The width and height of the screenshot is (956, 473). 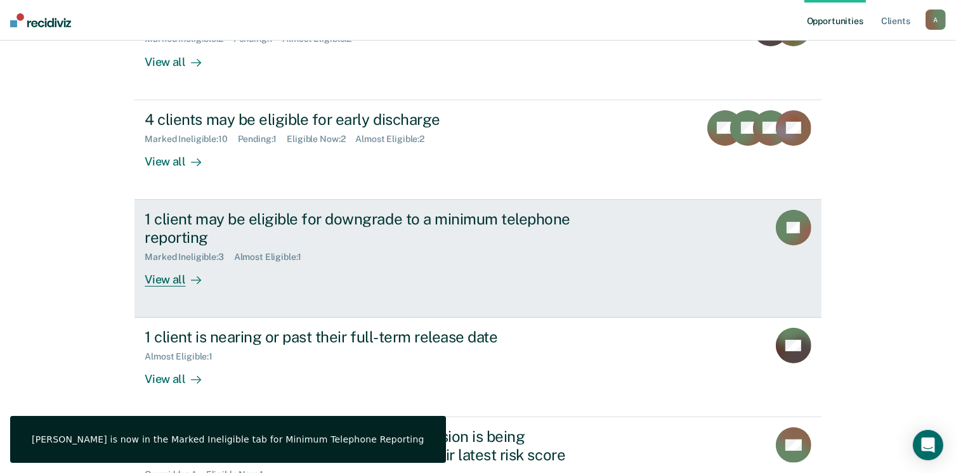 I want to click on div: Marked Ineligible : 3, so click(x=189, y=257).